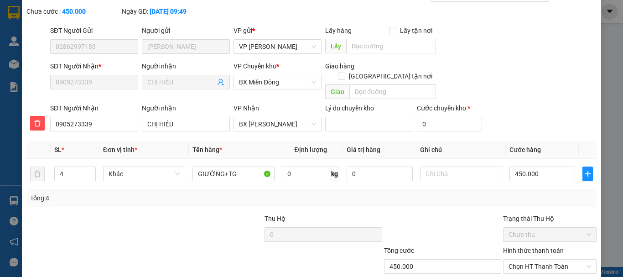 The image size is (623, 277). I want to click on span: Thu Hộ, so click(275, 219).